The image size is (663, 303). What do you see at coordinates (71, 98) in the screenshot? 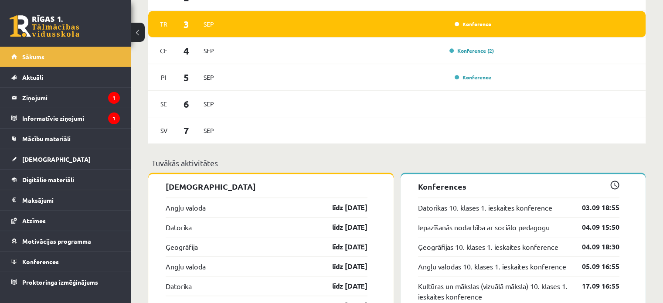
I see `legend: Ziņojumi` at bounding box center [71, 98].